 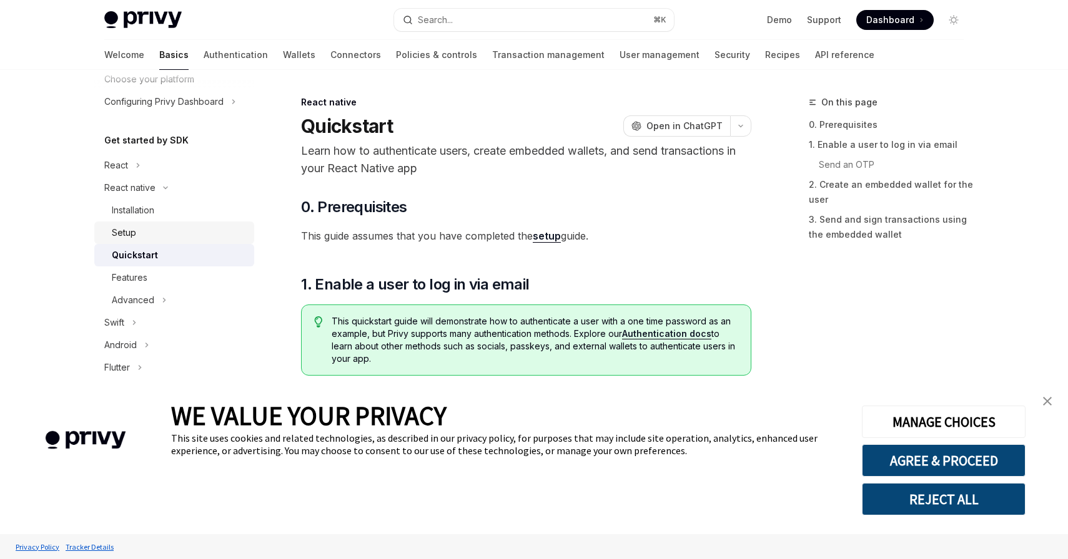 I want to click on a: Send an OTP, so click(x=891, y=165).